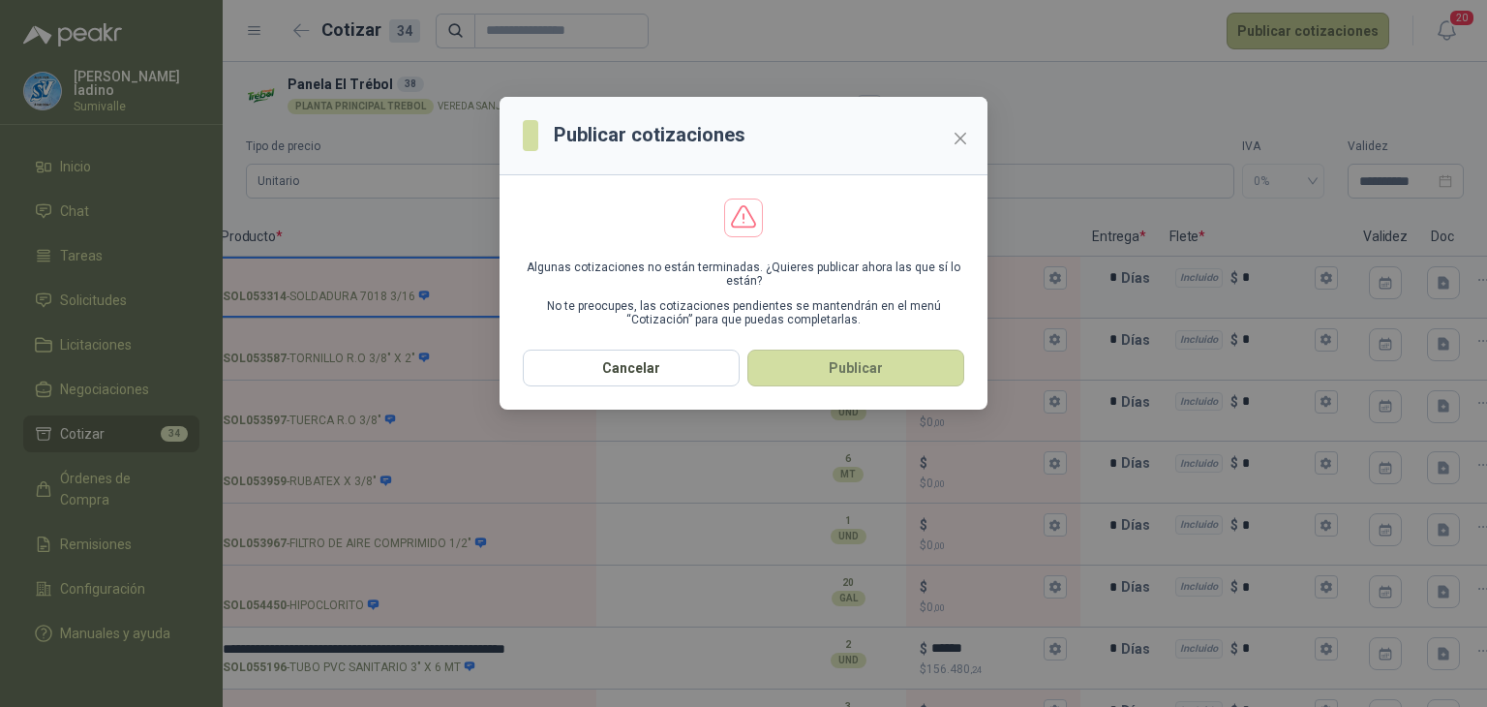  I want to click on h3: Publicar cotizaciones, so click(650, 135).